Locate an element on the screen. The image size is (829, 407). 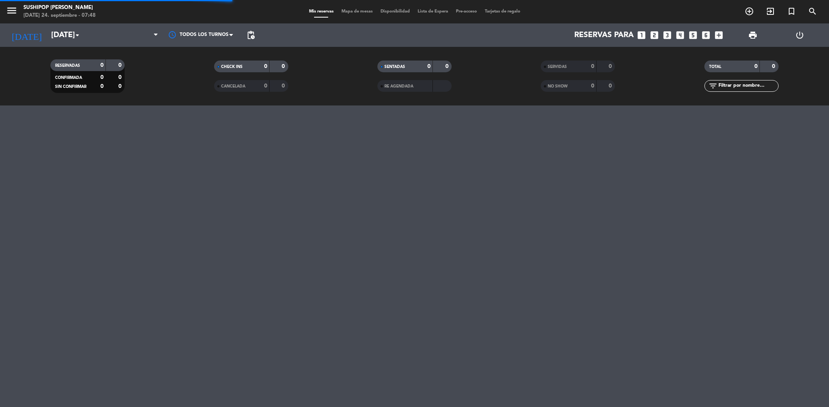
i: looks_4 is located at coordinates (680, 35).